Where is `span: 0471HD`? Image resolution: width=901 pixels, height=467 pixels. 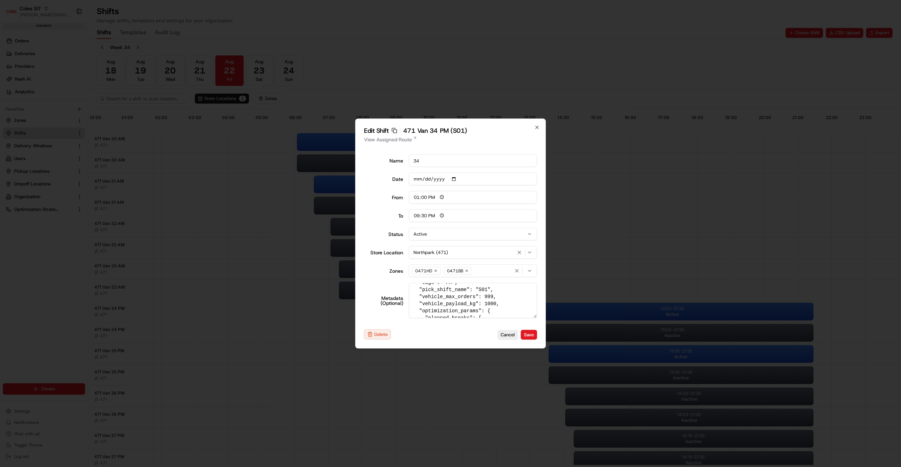
span: 0471HD is located at coordinates (424, 271).